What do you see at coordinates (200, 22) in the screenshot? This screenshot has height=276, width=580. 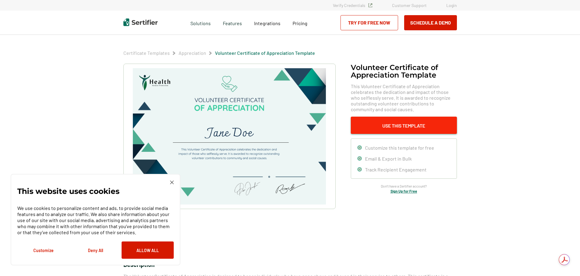 I see `span: Solutions` at bounding box center [200, 22].